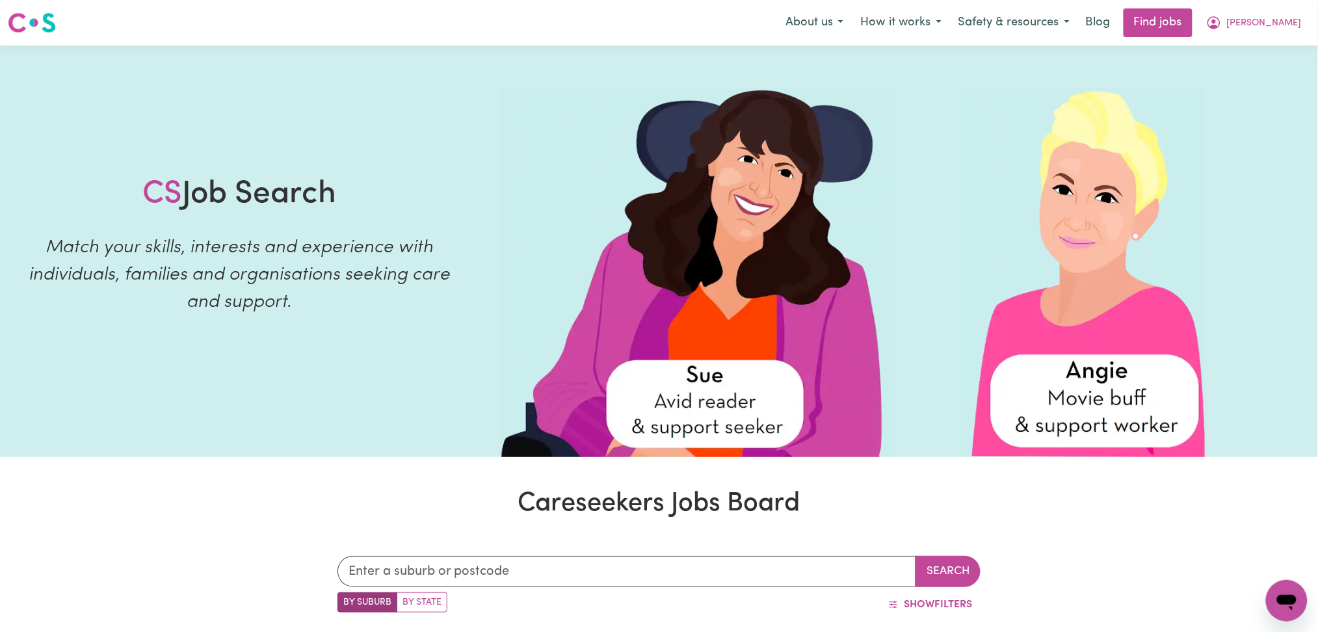 This screenshot has width=1318, height=632. Describe the element at coordinates (627, 572) in the screenshot. I see `input: Enter a suburb or postcode` at that location.